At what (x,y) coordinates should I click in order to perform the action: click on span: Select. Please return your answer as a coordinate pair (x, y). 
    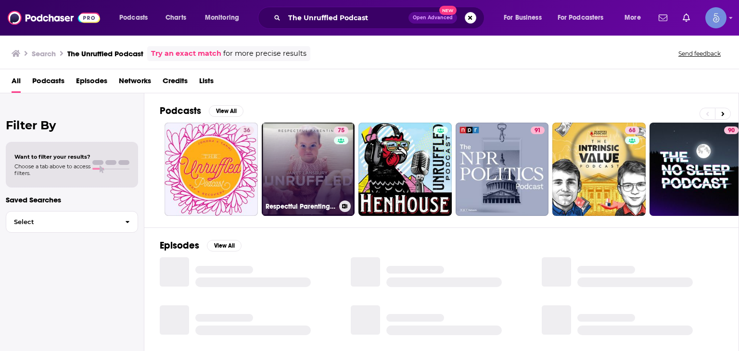
    Looking at the image, I should click on (62, 222).